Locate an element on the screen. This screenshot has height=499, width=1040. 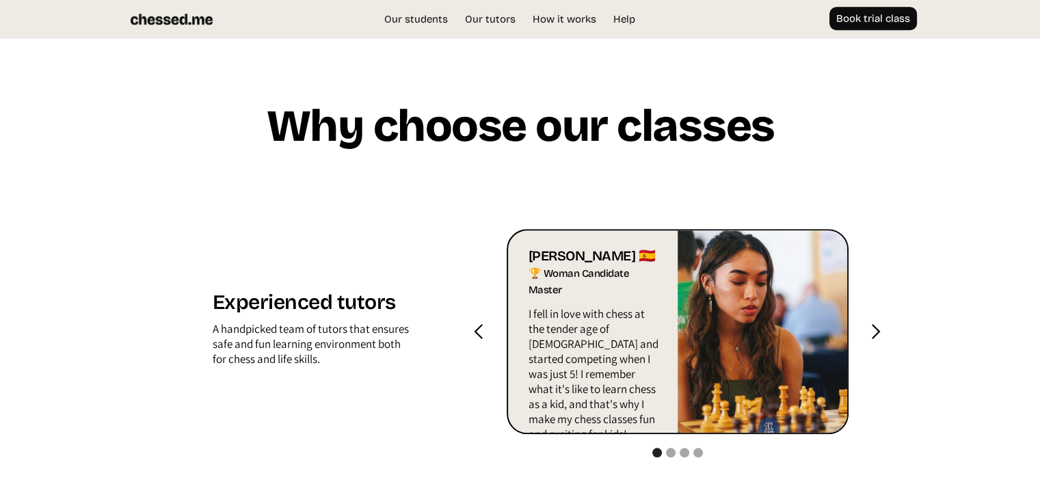
a: Book trial class is located at coordinates (874, 18).